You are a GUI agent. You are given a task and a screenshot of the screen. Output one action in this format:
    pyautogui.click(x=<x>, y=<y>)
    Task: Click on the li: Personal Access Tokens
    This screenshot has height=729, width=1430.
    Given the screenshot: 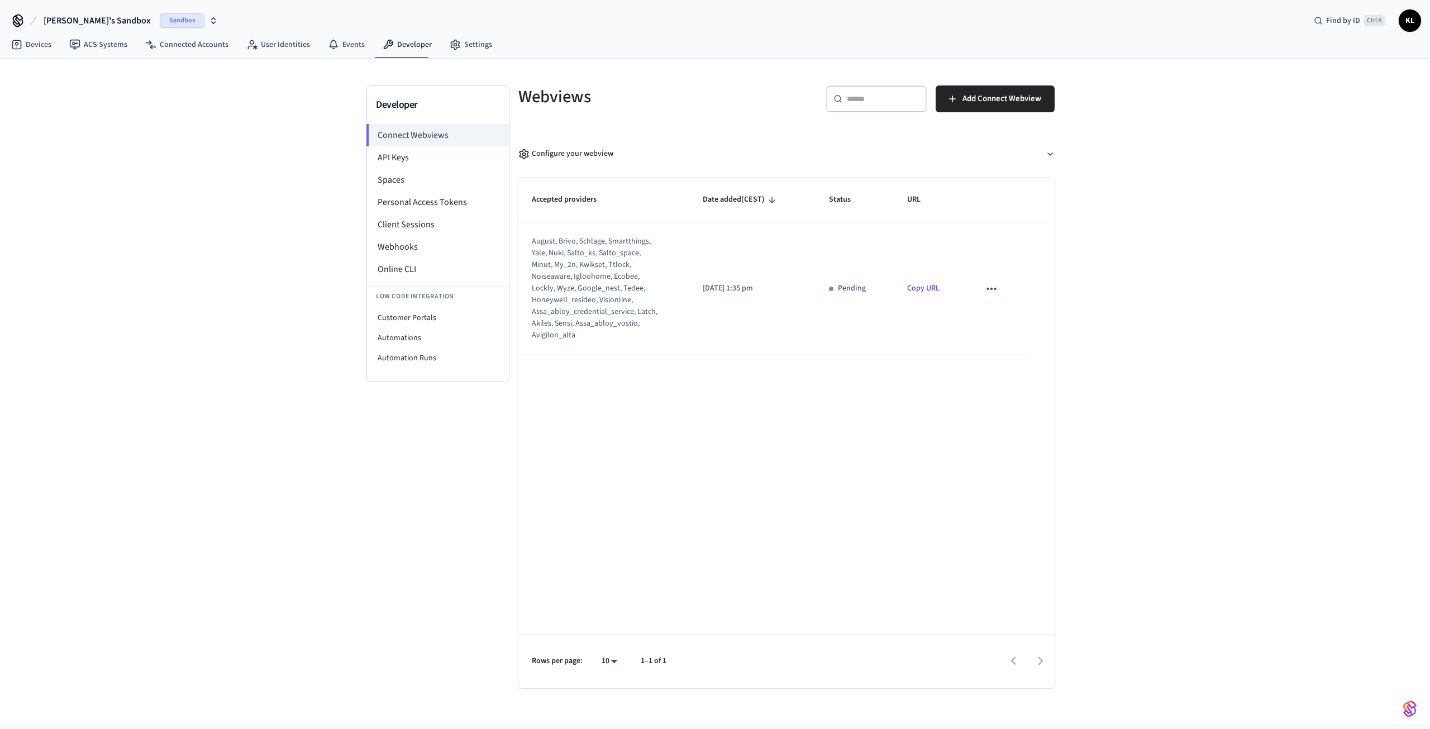 What is the action you would take?
    pyautogui.click(x=438, y=202)
    